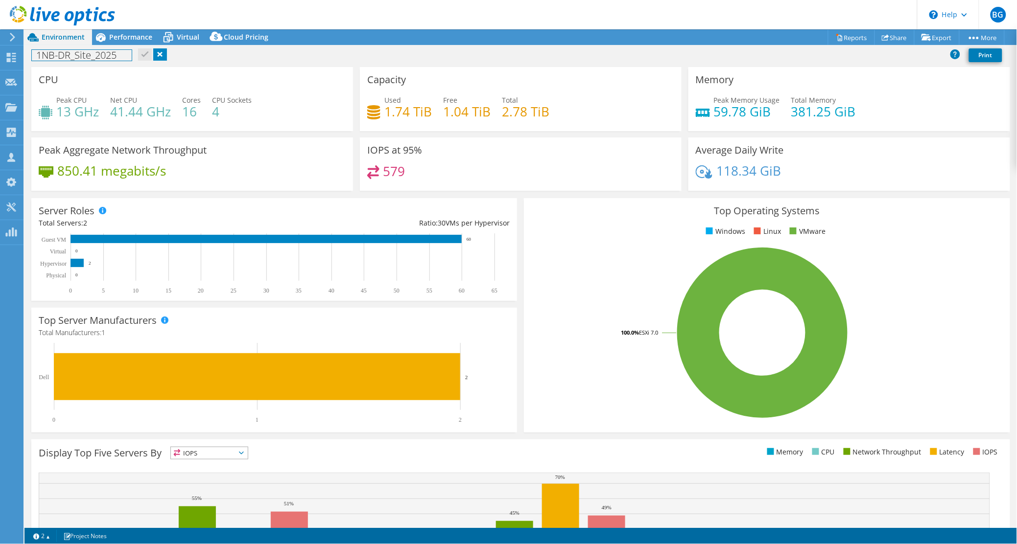 The image size is (1017, 544). I want to click on li: Latency, so click(946, 452).